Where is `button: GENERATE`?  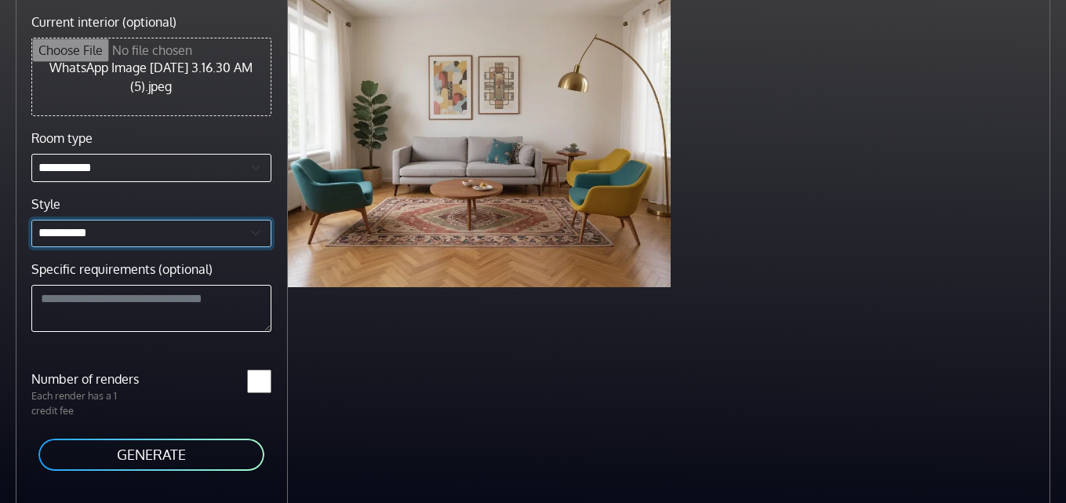
button: GENERATE is located at coordinates (151, 454).